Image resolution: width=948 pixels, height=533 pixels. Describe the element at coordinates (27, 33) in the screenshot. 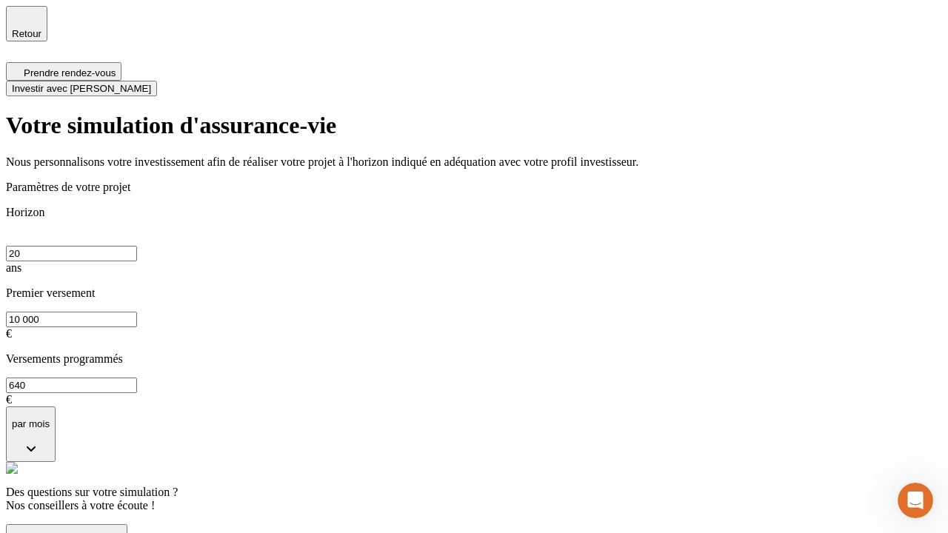

I see `span: Retour` at that location.